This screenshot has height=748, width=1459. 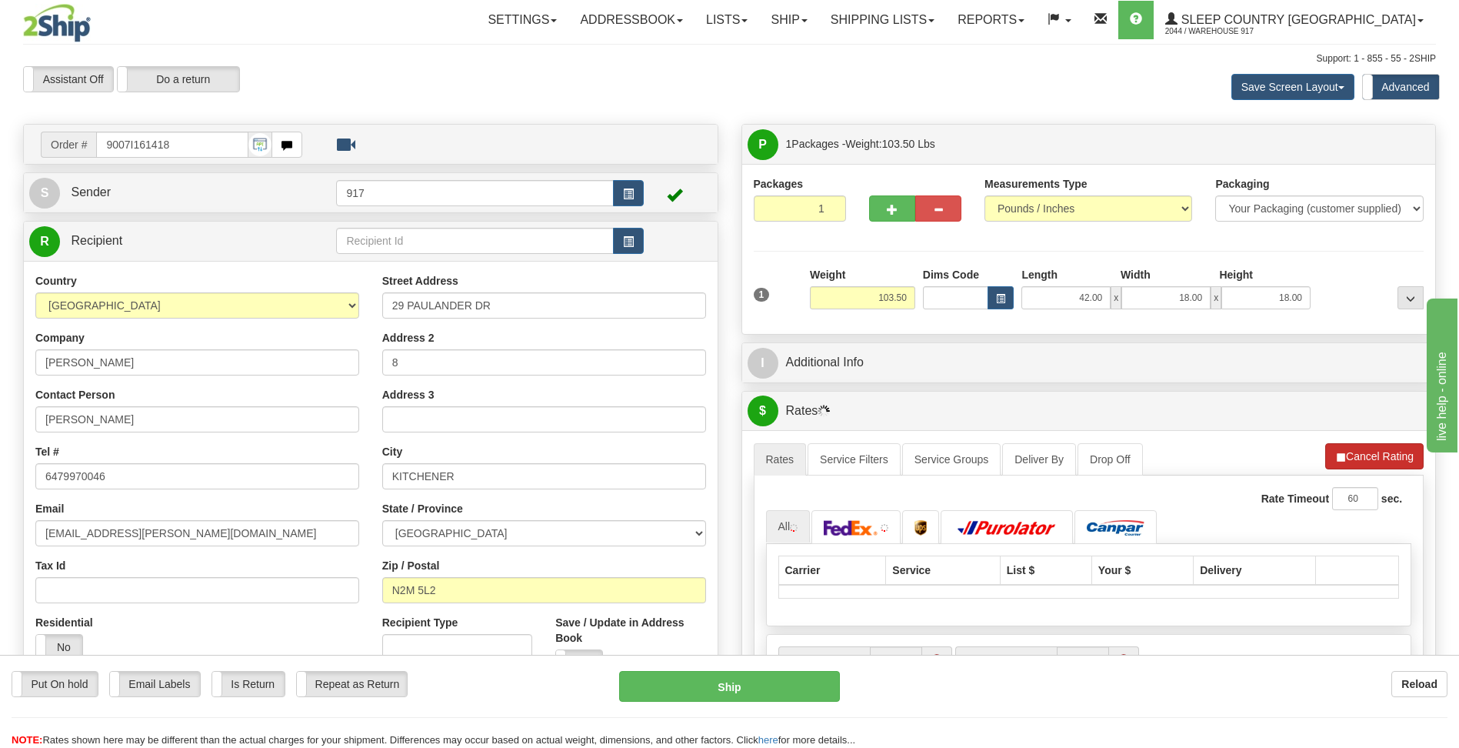 What do you see at coordinates (1007, 528) in the screenshot?
I see `img: Purolator` at bounding box center [1007, 528].